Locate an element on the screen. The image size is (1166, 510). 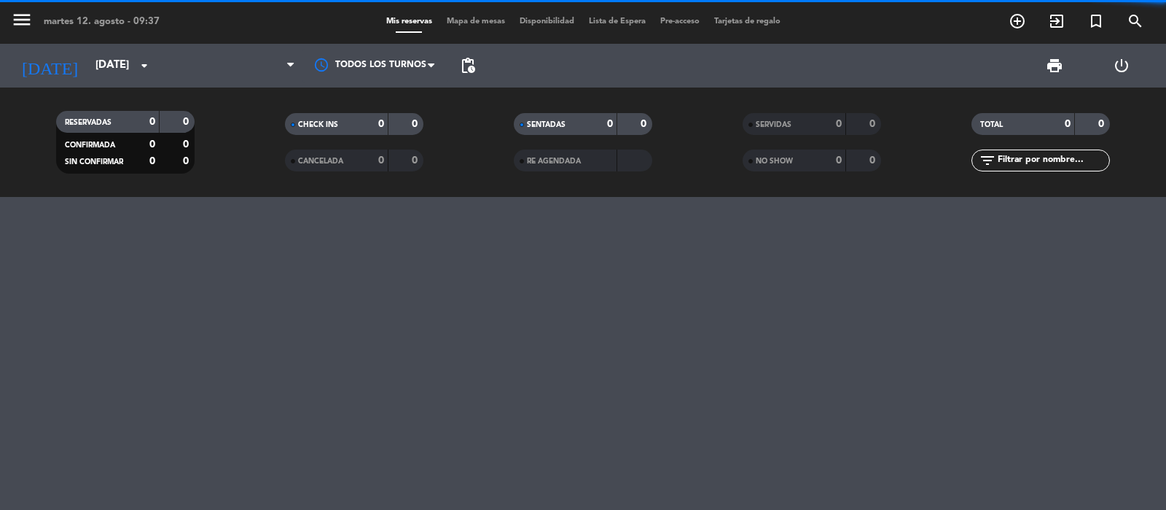
span: Mis reservas is located at coordinates (409, 21).